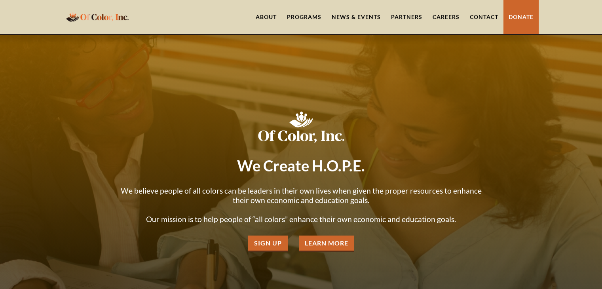 The width and height of the screenshot is (602, 289). What do you see at coordinates (304, 17) in the screenshot?
I see `div: Programs` at bounding box center [304, 17].